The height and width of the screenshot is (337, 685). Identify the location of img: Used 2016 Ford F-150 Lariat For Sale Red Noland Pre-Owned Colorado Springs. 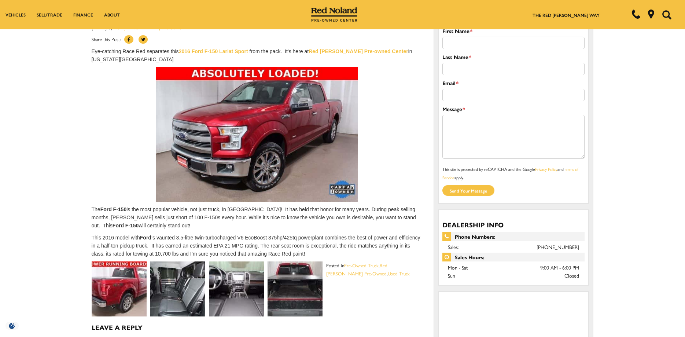
(119, 289).